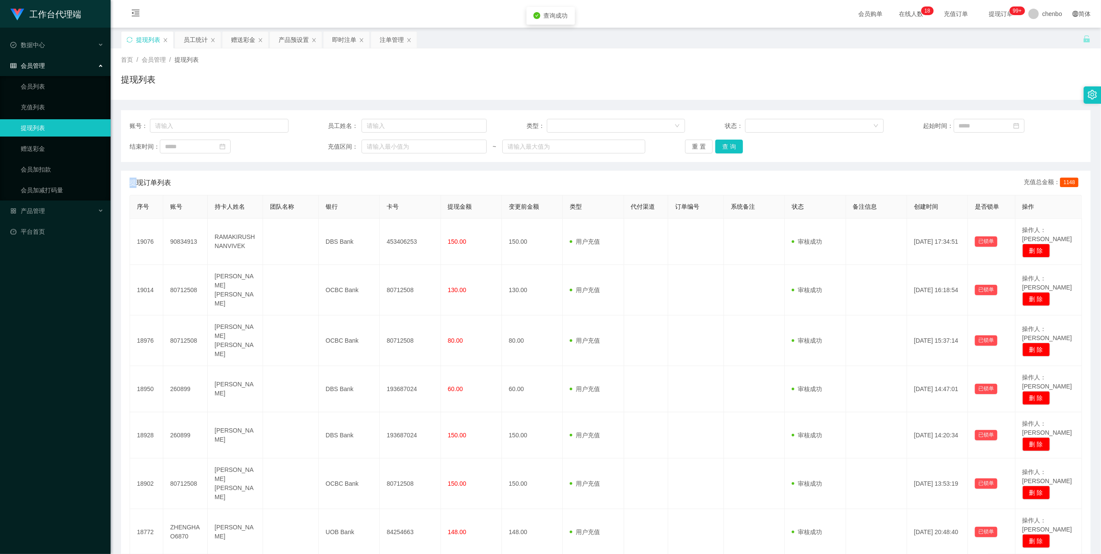 This screenshot has width=1101, height=554. I want to click on input: 请输入最小值为, so click(424, 146).